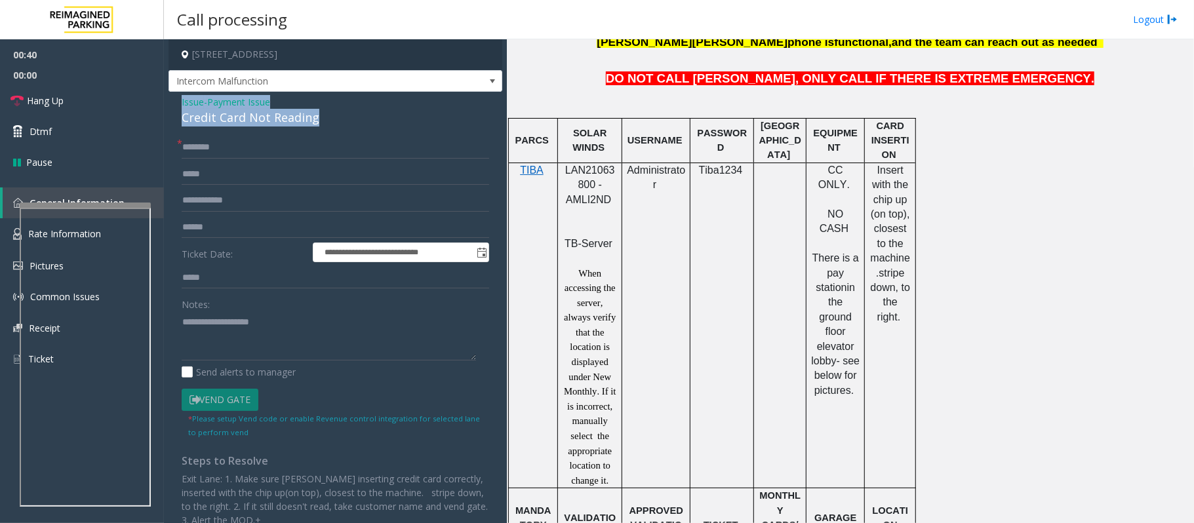 The height and width of the screenshot is (523, 1194). What do you see at coordinates (302, 81) in the screenshot?
I see `span: Intercom Malfunction` at bounding box center [302, 81].